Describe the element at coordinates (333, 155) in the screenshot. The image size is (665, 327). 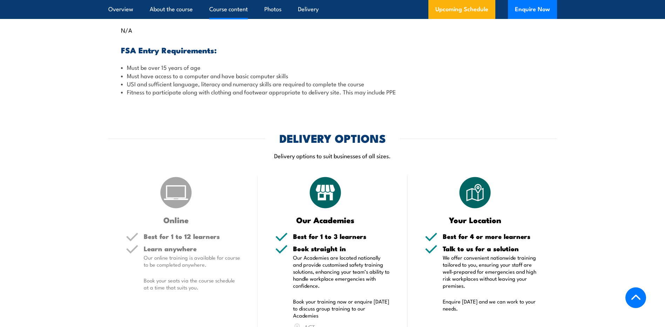
I see `p: Delivery options to suit businesses of all sizes.` at that location.